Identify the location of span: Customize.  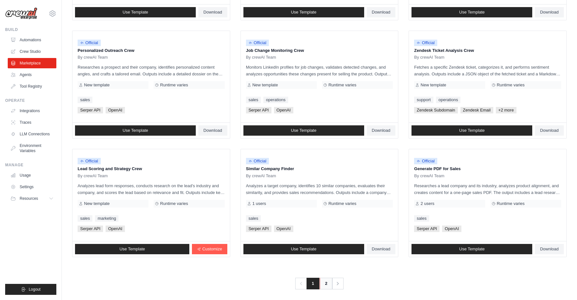
(212, 249).